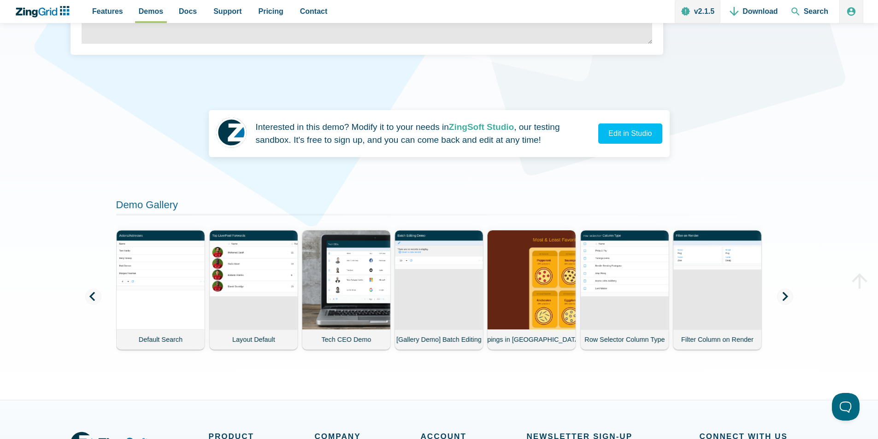 The height and width of the screenshot is (439, 878). What do you see at coordinates (630, 134) in the screenshot?
I see `a: Edit in Studio` at bounding box center [630, 134].